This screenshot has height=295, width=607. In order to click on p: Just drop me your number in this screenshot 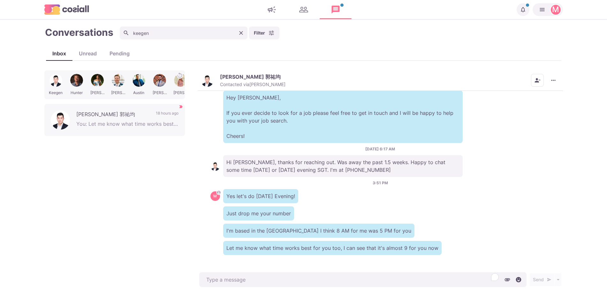, I will do `click(259, 213)`.